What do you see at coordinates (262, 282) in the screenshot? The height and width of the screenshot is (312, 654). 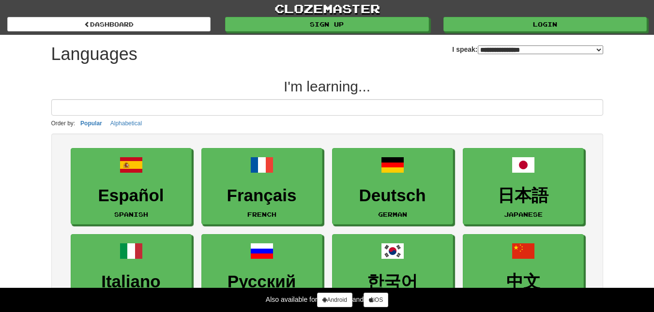 I see `h3: Русский` at bounding box center [262, 282].